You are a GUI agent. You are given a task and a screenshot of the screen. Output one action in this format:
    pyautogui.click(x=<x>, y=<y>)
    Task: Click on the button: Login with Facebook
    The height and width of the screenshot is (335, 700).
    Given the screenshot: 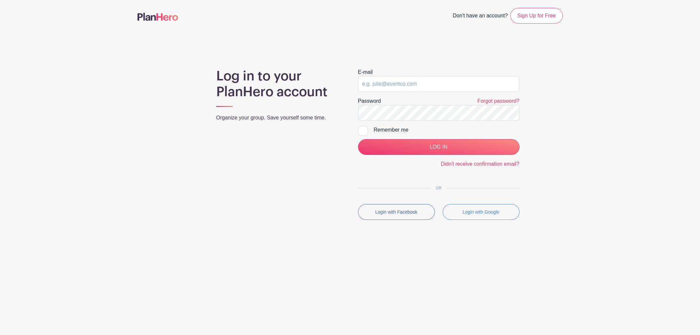 What is the action you would take?
    pyautogui.click(x=396, y=212)
    